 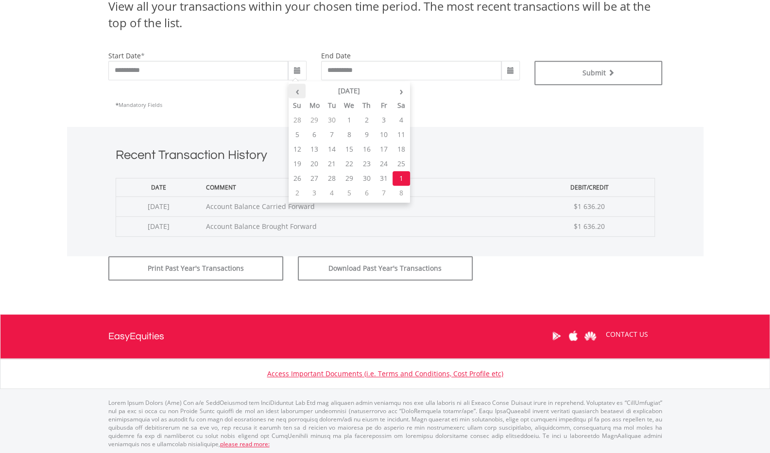 What do you see at coordinates (384, 164) in the screenshot?
I see `td: 24` at bounding box center [384, 164].